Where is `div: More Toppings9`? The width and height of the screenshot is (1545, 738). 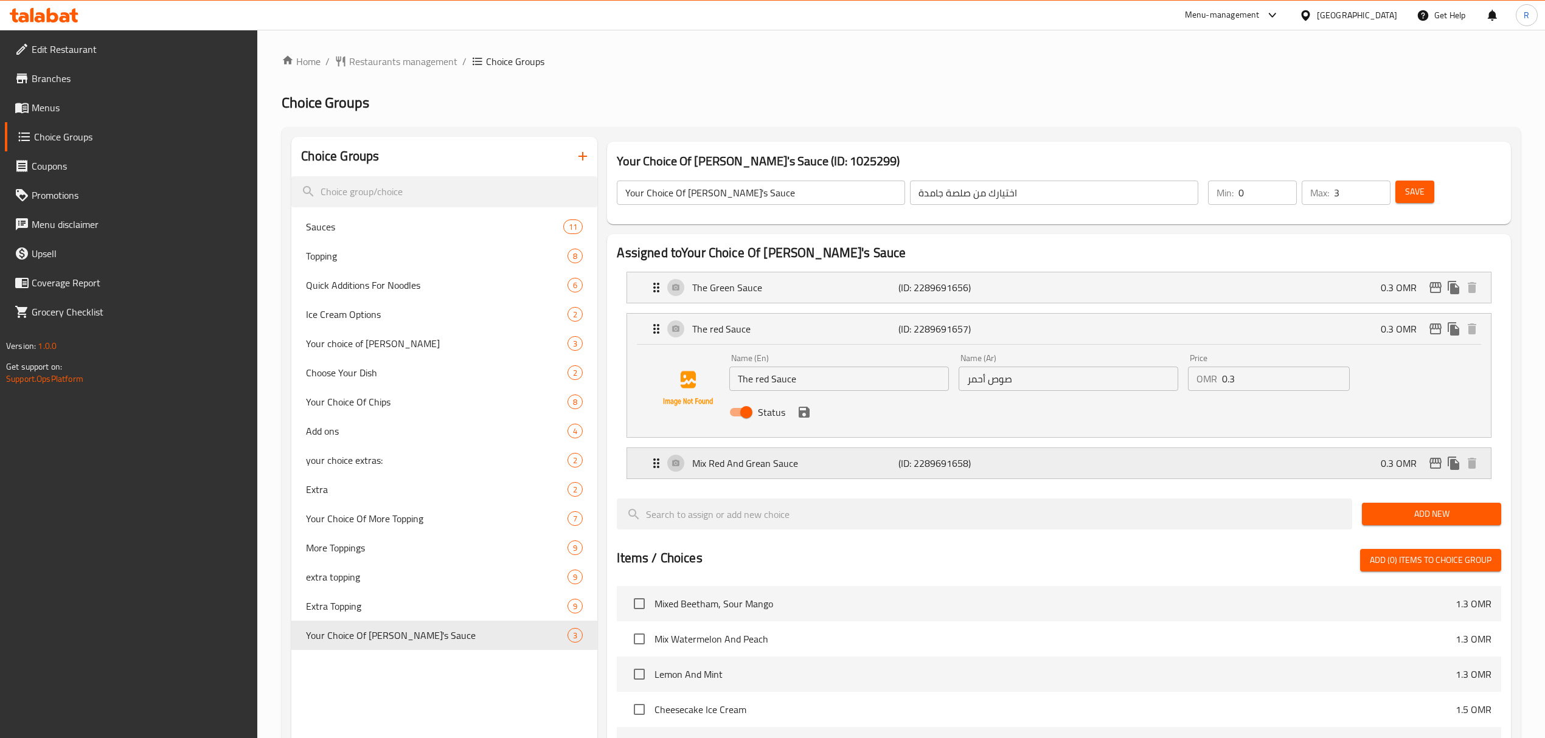 div: More Toppings9 is located at coordinates (444, 548).